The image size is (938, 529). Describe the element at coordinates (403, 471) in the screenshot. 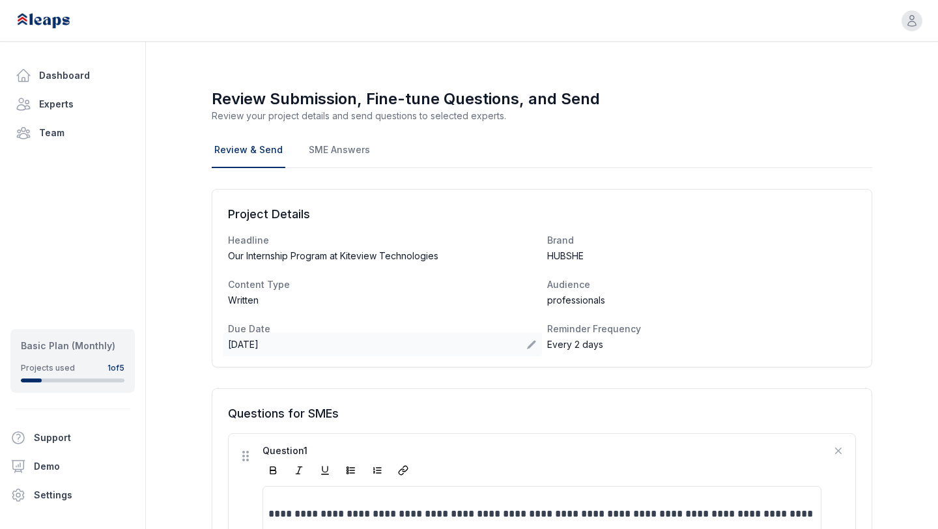

I see `button: Add Link` at that location.